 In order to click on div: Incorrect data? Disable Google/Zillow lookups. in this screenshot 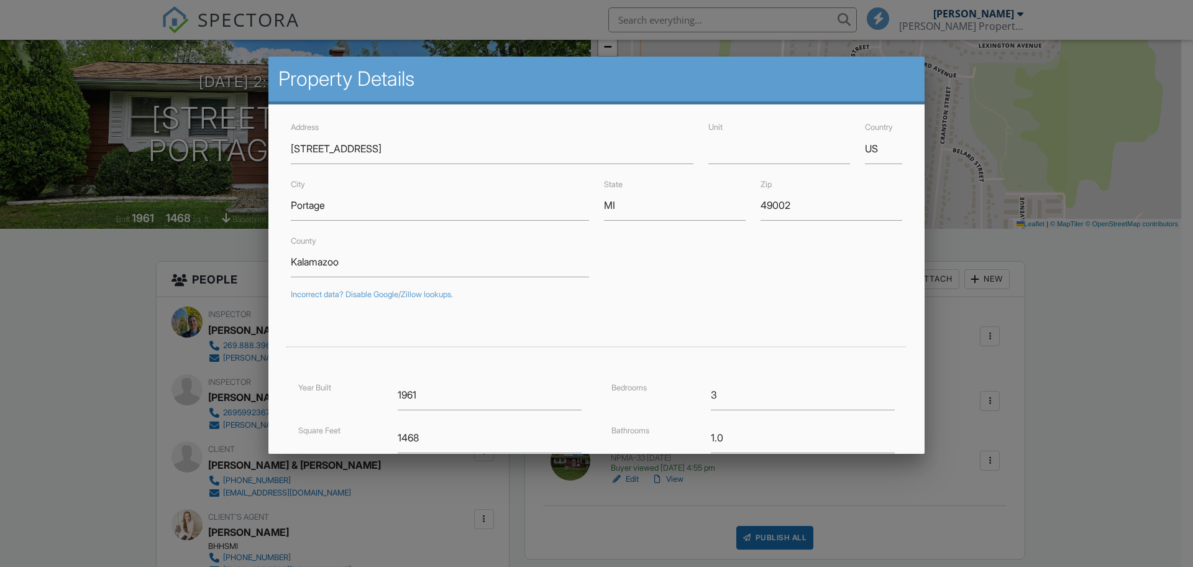, I will do `click(596, 294)`.